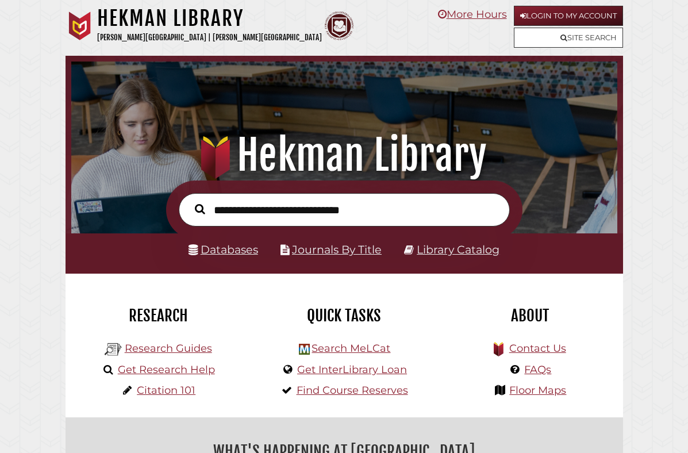 This screenshot has height=453, width=688. I want to click on a: Get InterLibrary Loan, so click(352, 370).